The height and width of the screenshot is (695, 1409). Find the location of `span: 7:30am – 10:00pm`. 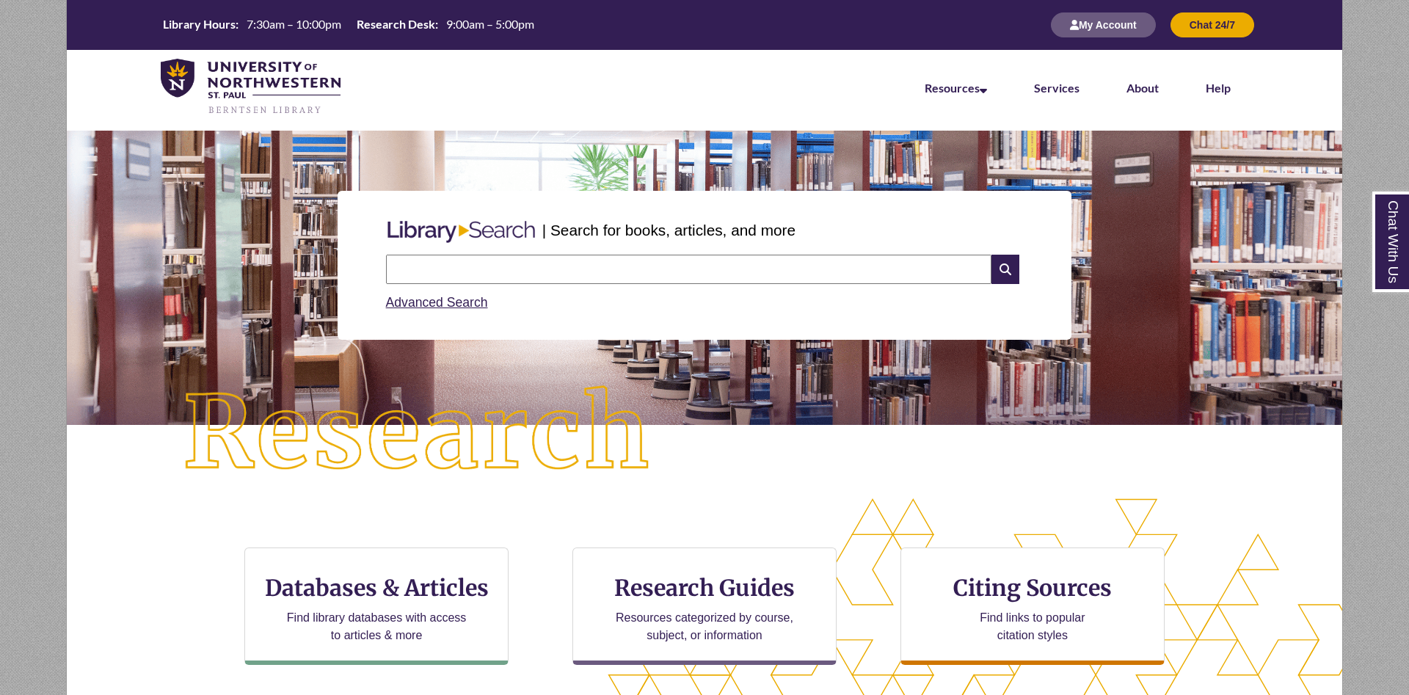

span: 7:30am – 10:00pm is located at coordinates (294, 23).